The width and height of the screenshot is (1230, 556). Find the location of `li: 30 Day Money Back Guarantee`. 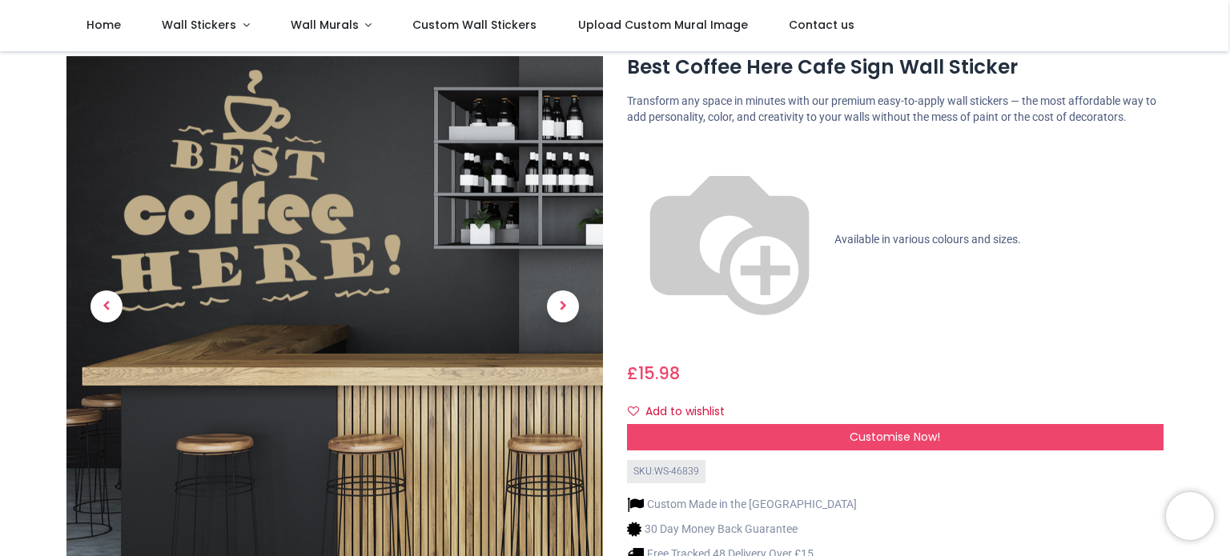

li: 30 Day Money Back Guarantee is located at coordinates (741, 529).